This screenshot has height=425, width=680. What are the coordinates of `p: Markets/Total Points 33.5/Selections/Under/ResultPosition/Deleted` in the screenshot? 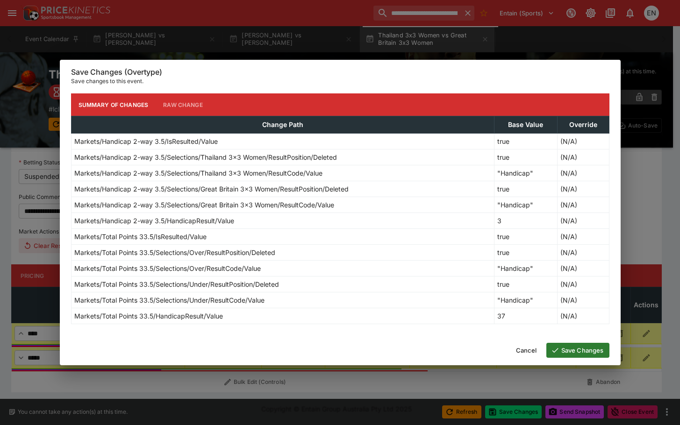 It's located at (177, 284).